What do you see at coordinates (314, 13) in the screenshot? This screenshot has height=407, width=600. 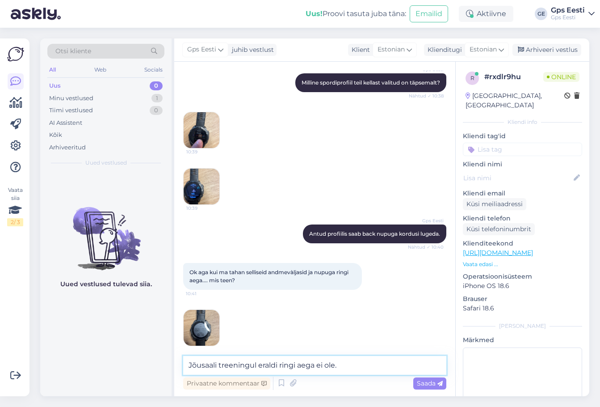 I see `b: Uus!` at bounding box center [314, 13].